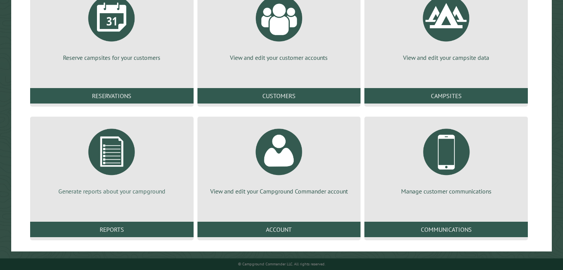 This screenshot has height=270, width=563. What do you see at coordinates (446, 191) in the screenshot?
I see `p: Manage customer communications` at bounding box center [446, 191].